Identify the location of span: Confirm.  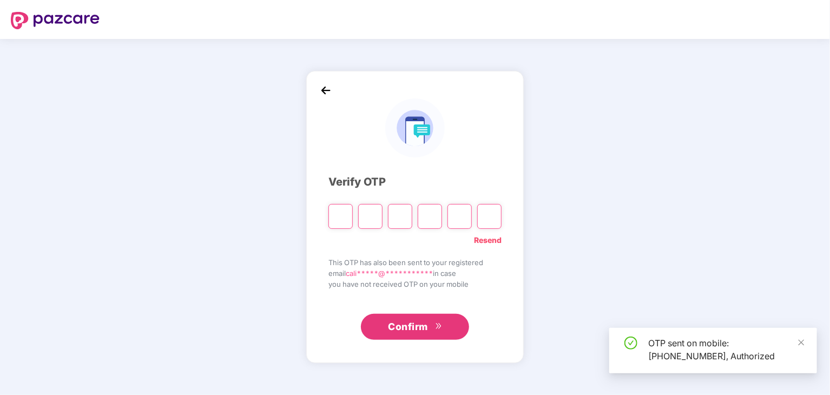
(408, 327).